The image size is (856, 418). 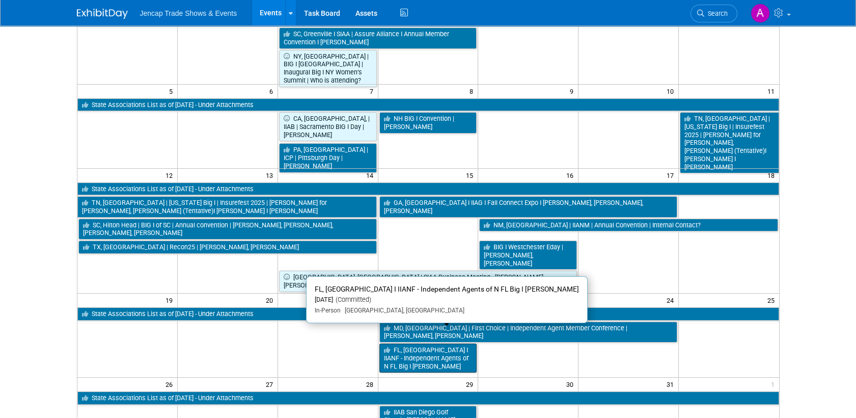 What do you see at coordinates (672, 299) in the screenshot?
I see `span: 24` at bounding box center [672, 299].